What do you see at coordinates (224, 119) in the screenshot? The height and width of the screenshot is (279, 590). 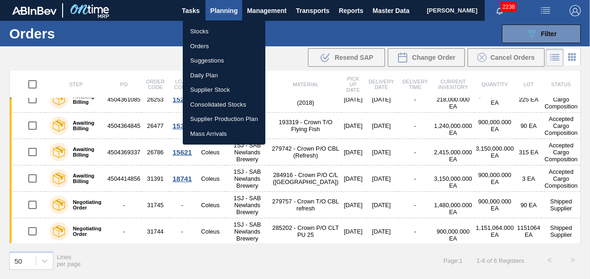 I see `a: Supplier Production Plan` at bounding box center [224, 119].